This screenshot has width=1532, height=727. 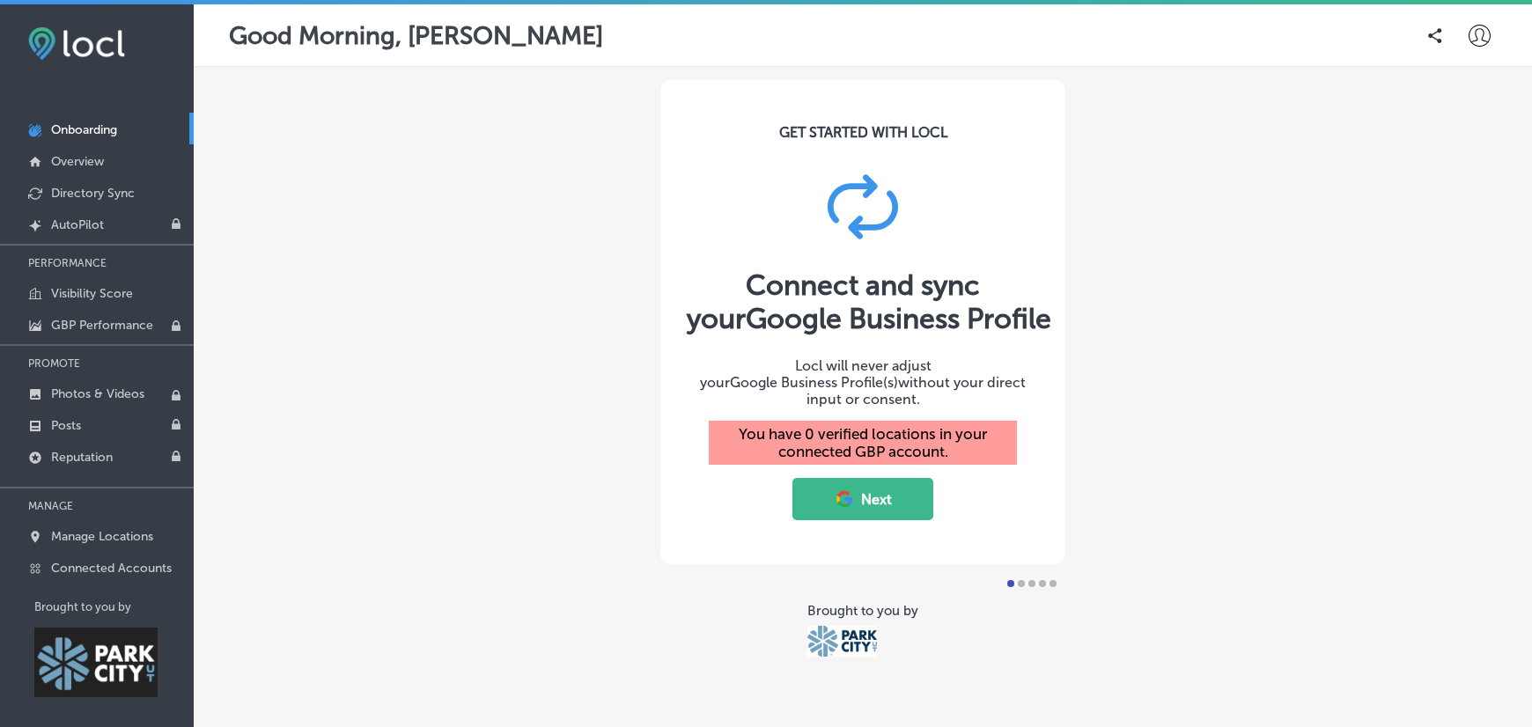 What do you see at coordinates (863, 443) in the screenshot?
I see `div: You have 0 verified locations in your connected GBP account.` at bounding box center [863, 443].